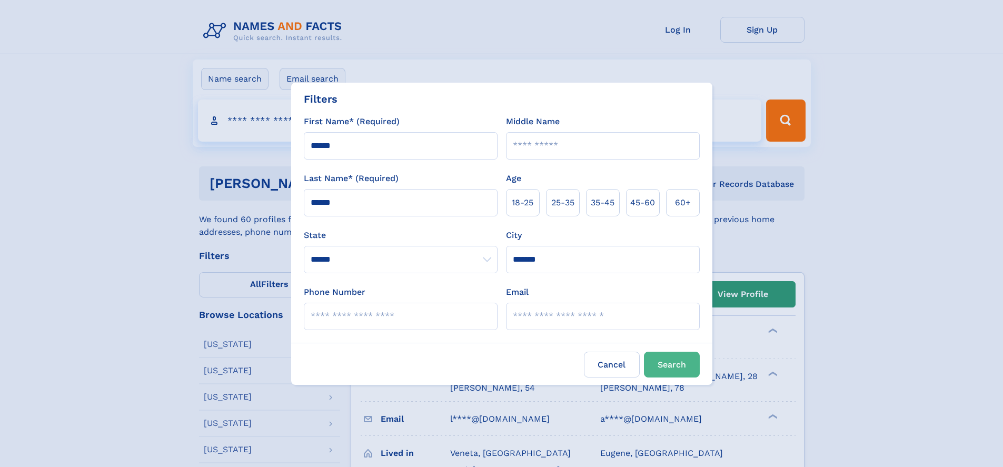 The height and width of the screenshot is (467, 1003). What do you see at coordinates (523, 203) in the screenshot?
I see `span: 18‑25` at bounding box center [523, 203].